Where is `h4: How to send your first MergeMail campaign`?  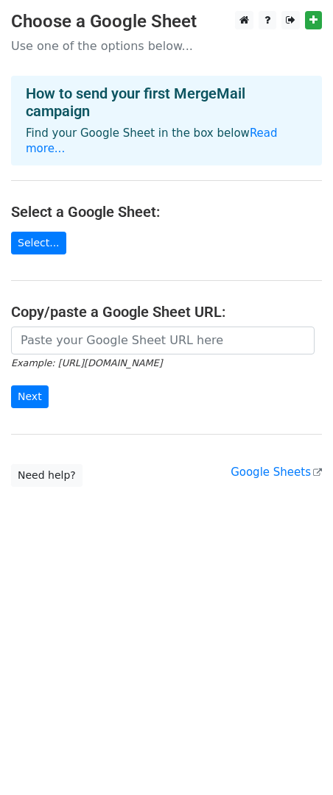
h4: How to send your first MergeMail campaign is located at coordinates (166, 102).